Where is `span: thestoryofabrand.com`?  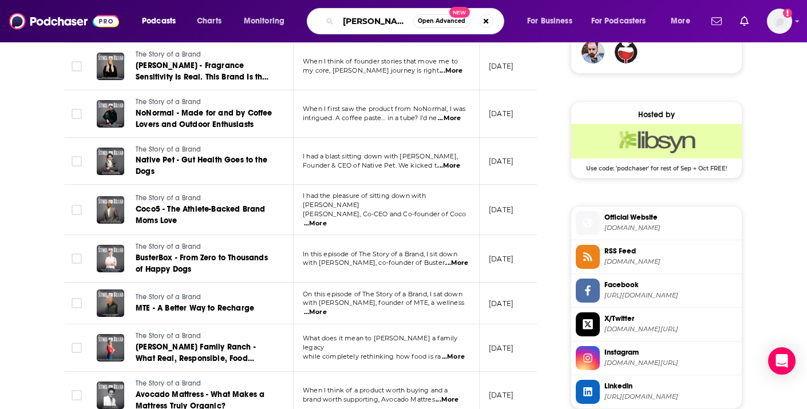 span: thestoryofabrand.com is located at coordinates (671, 228).